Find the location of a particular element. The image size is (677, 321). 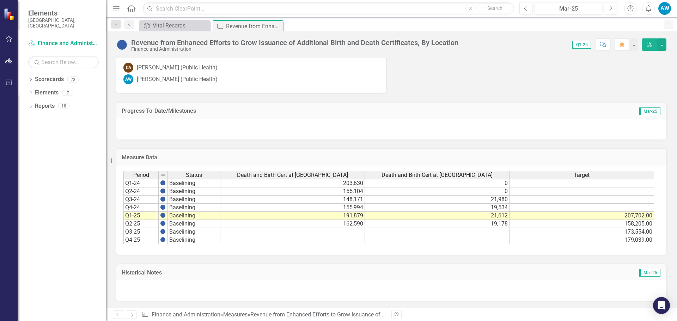

td: Q1-25 is located at coordinates (141, 216).